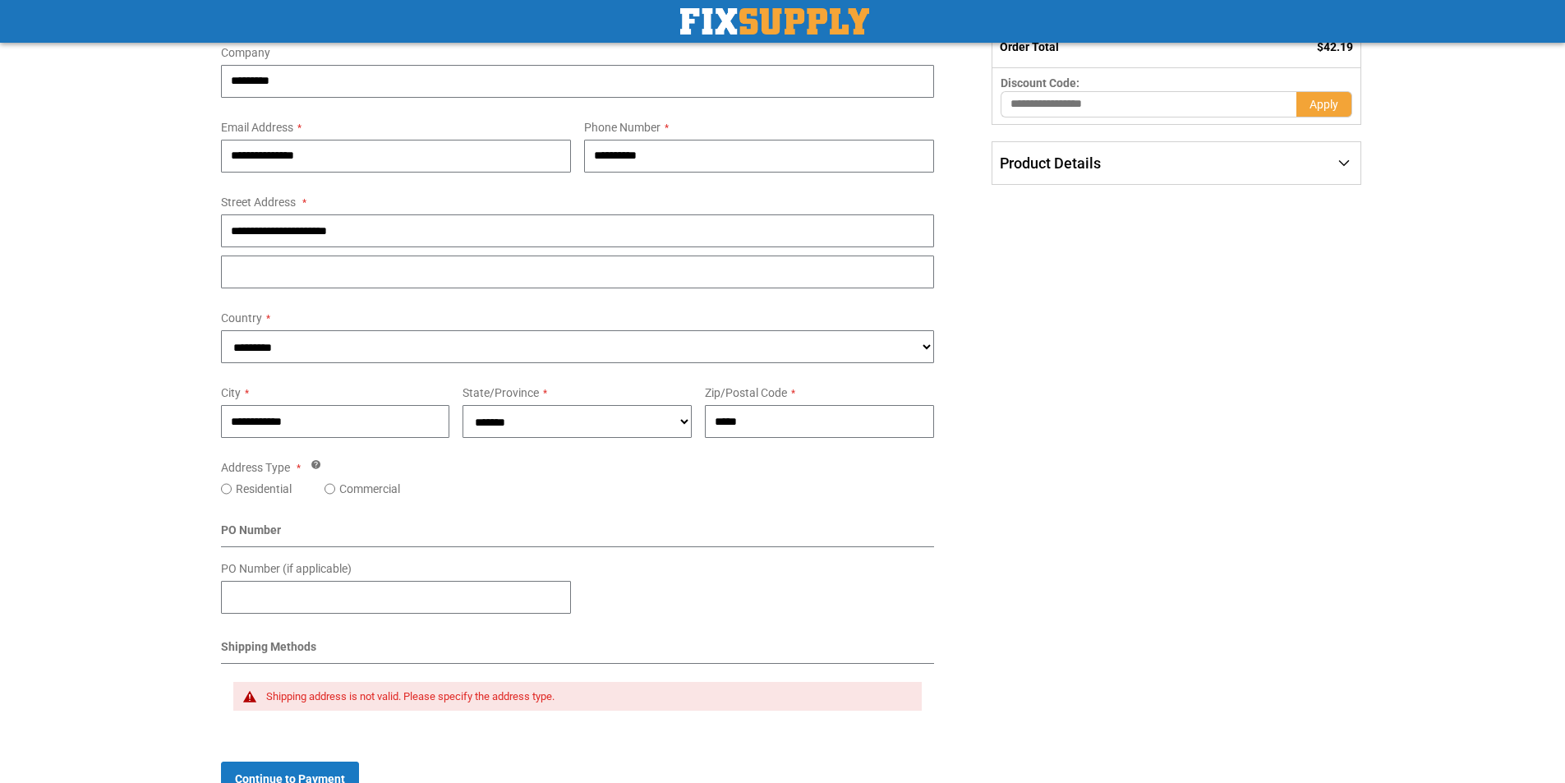 This screenshot has width=1565, height=783. I want to click on span: Product Details, so click(1050, 163).